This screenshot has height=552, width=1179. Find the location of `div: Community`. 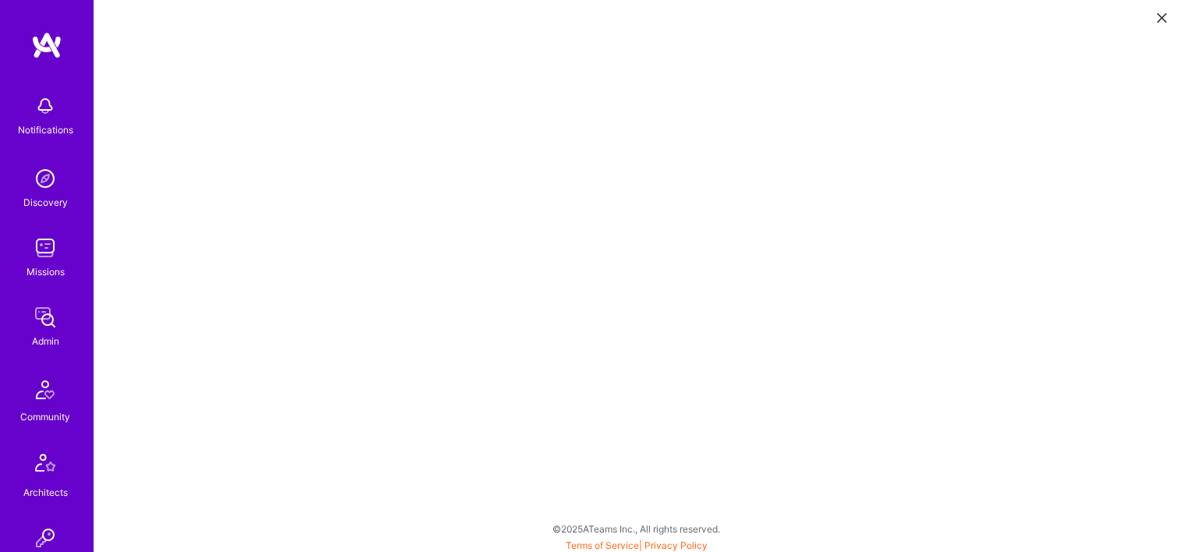

div: Community is located at coordinates (45, 416).